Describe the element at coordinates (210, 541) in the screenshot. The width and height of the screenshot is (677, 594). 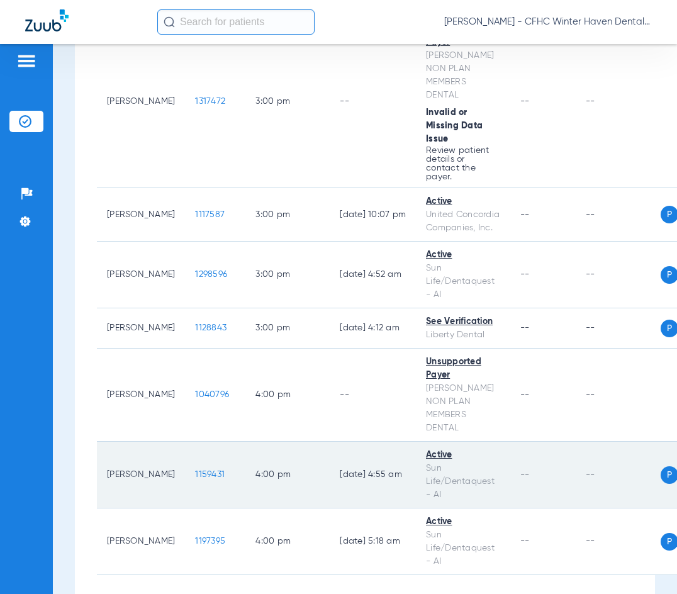
I see `span: 1197395` at that location.